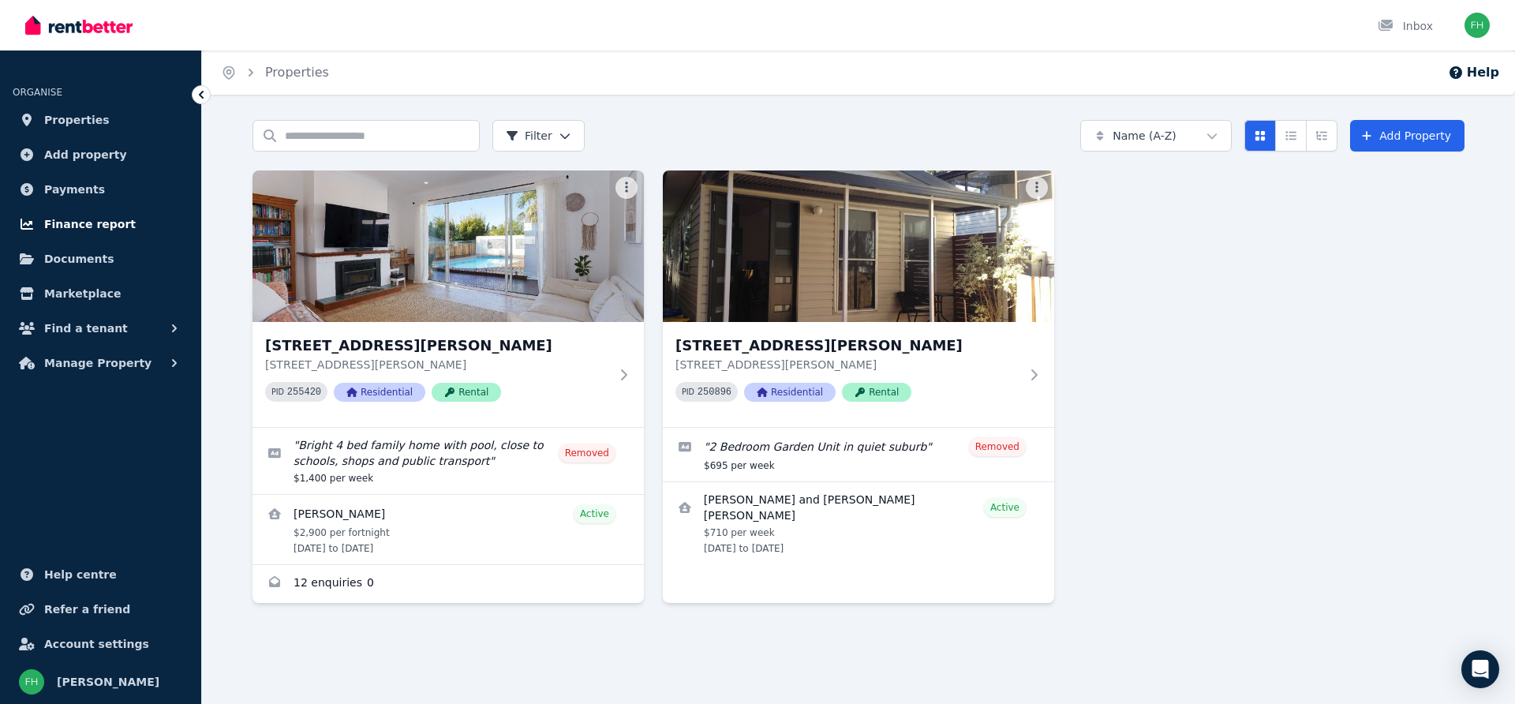  Describe the element at coordinates (275, 73) in the screenshot. I see `nav: Breadcrumb` at that location.